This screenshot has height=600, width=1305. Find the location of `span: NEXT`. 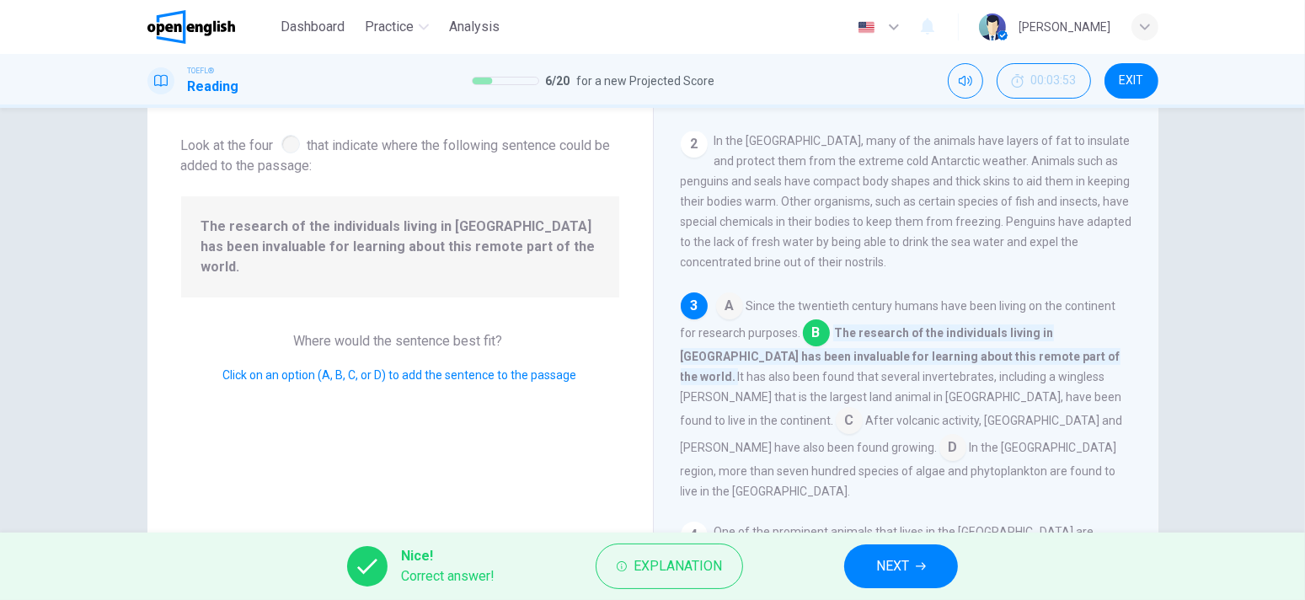

span: NEXT is located at coordinates (892, 566).